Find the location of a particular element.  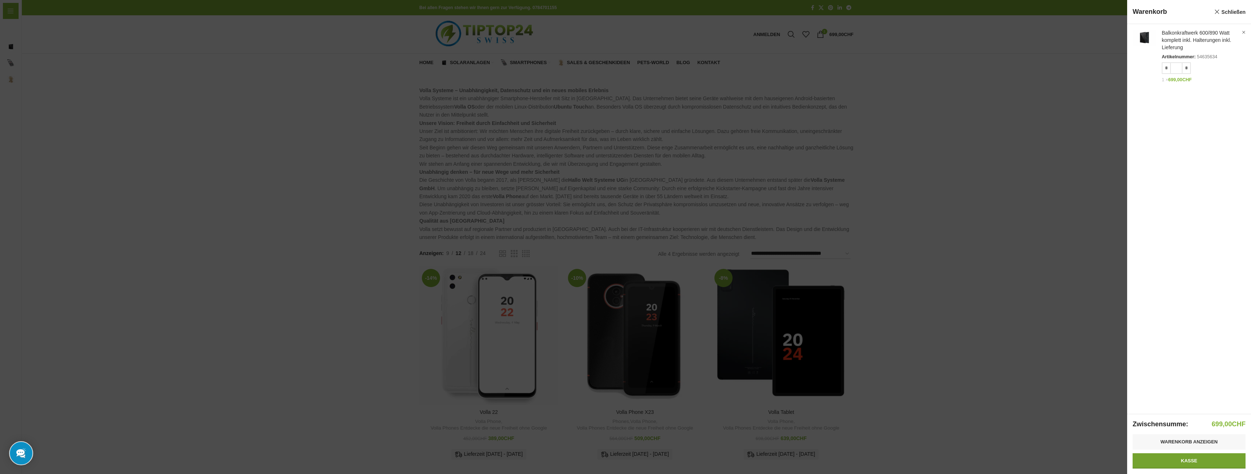

a: Kasse is located at coordinates (1189, 461).